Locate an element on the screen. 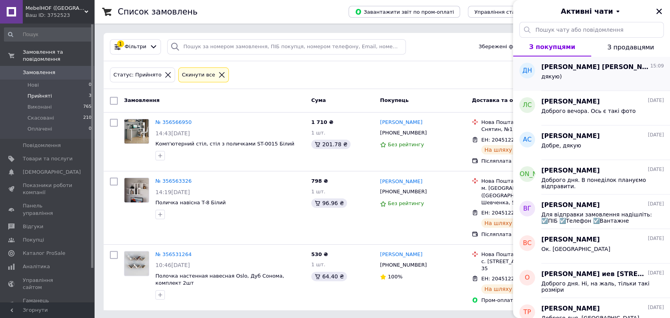 The image size is (670, 318). span: Покупець is located at coordinates (394, 100).